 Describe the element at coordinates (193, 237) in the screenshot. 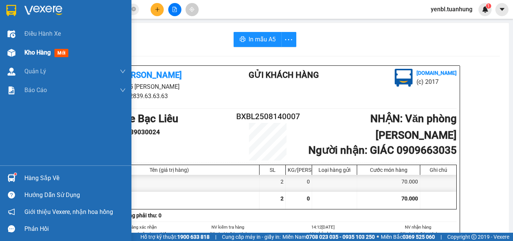

I see `strong: 1900 633 818` at that location.